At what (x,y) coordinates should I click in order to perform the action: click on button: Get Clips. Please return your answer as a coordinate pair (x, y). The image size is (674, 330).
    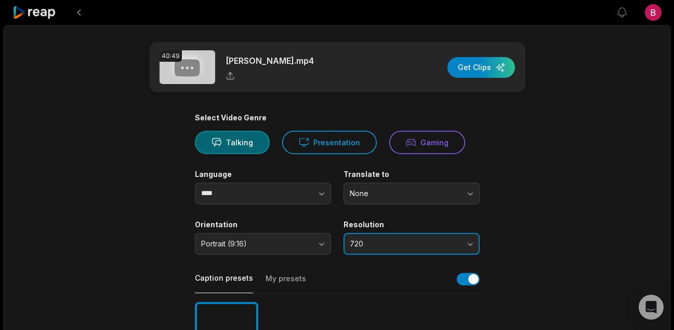
    Looking at the image, I should click on (481, 68).